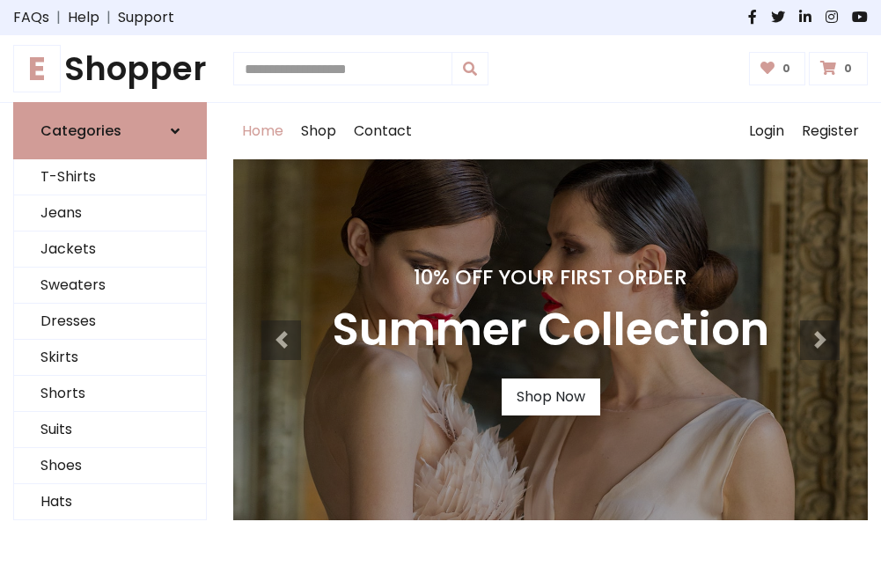 This screenshot has height=566, width=881. Describe the element at coordinates (110, 357) in the screenshot. I see `a: Skirts` at that location.